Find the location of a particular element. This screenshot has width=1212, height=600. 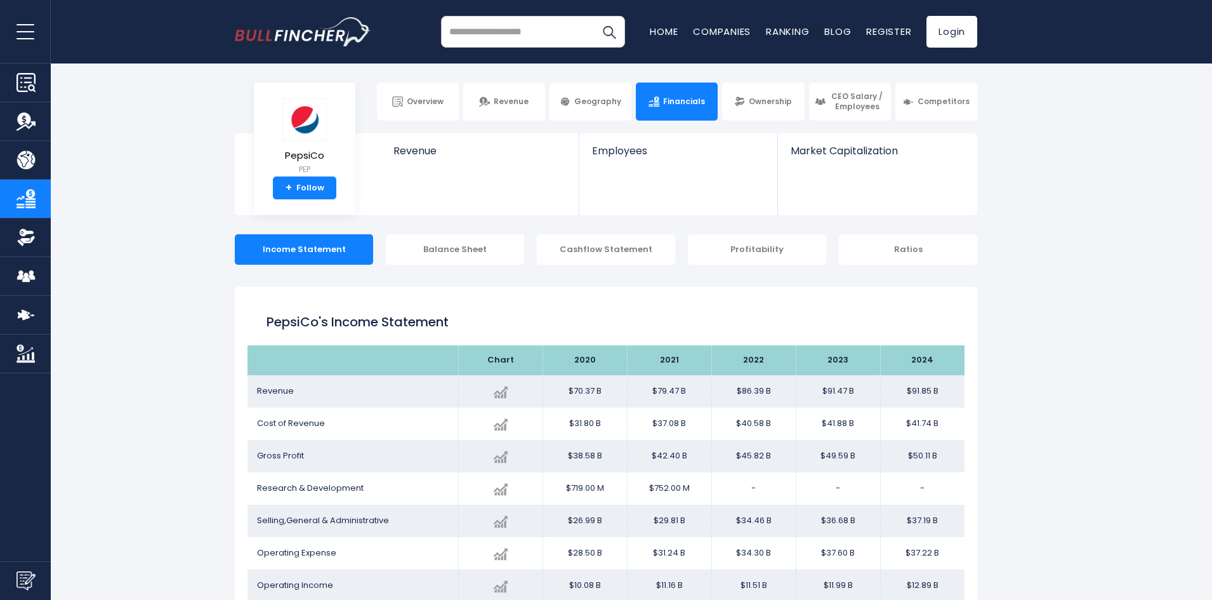

span: CEO Salary / Employees is located at coordinates (857, 101).